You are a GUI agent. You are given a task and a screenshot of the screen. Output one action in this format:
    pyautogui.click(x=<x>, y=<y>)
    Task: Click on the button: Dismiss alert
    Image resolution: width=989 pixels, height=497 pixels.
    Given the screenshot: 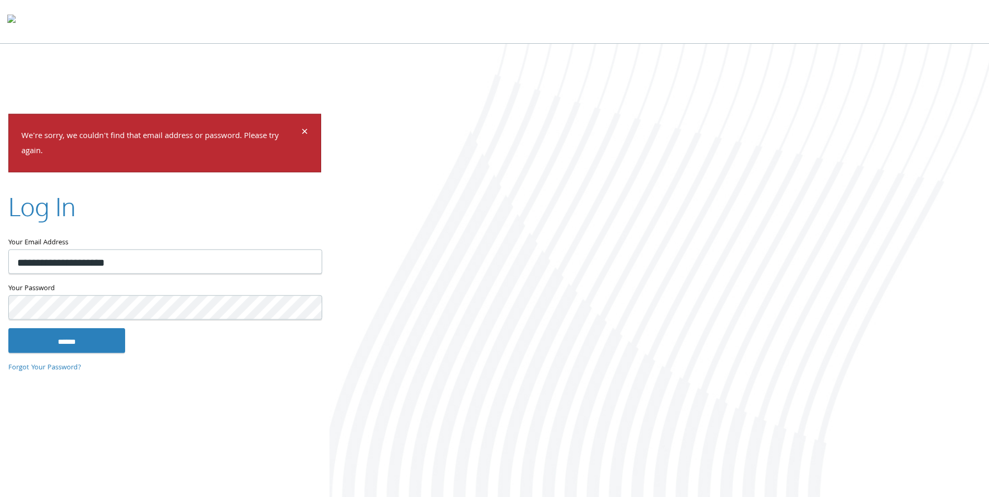 What is the action you would take?
    pyautogui.click(x=304, y=133)
    